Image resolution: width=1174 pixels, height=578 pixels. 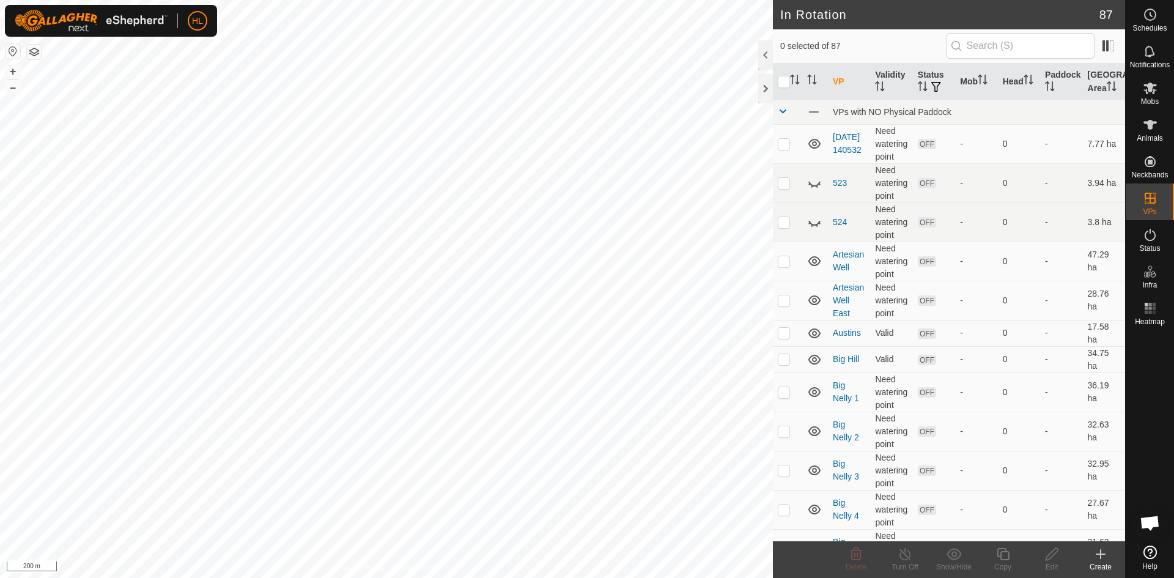 I want to click on div: Create, so click(x=1101, y=567).